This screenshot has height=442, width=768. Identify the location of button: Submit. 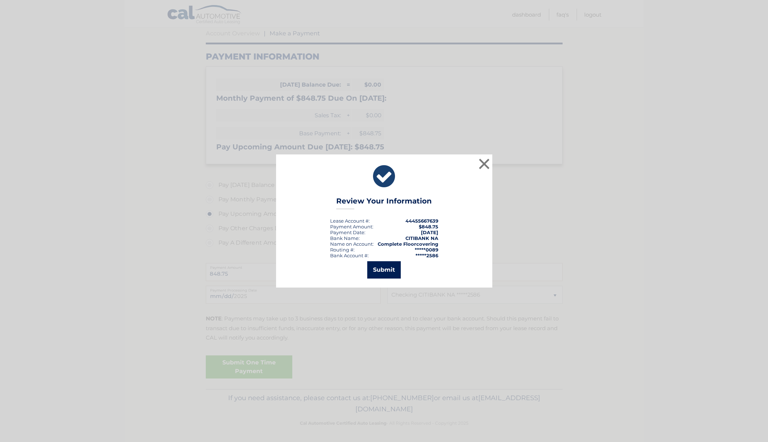
(384, 270).